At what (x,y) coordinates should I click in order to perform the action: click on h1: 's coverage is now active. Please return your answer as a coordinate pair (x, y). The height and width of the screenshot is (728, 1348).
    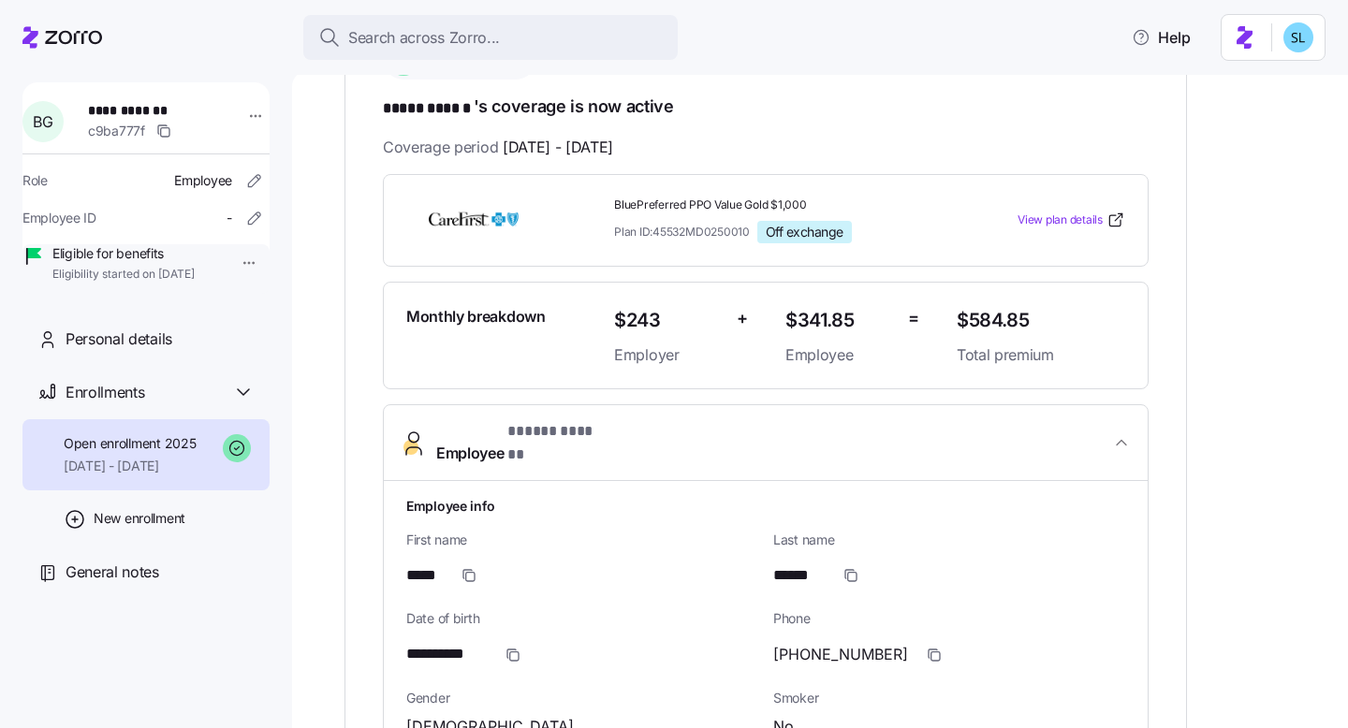
    Looking at the image, I should click on (766, 108).